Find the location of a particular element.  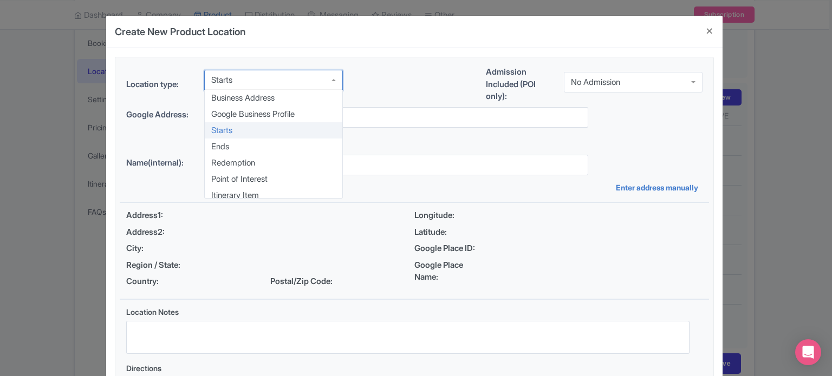

label: Location type: is located at coordinates (161, 84).